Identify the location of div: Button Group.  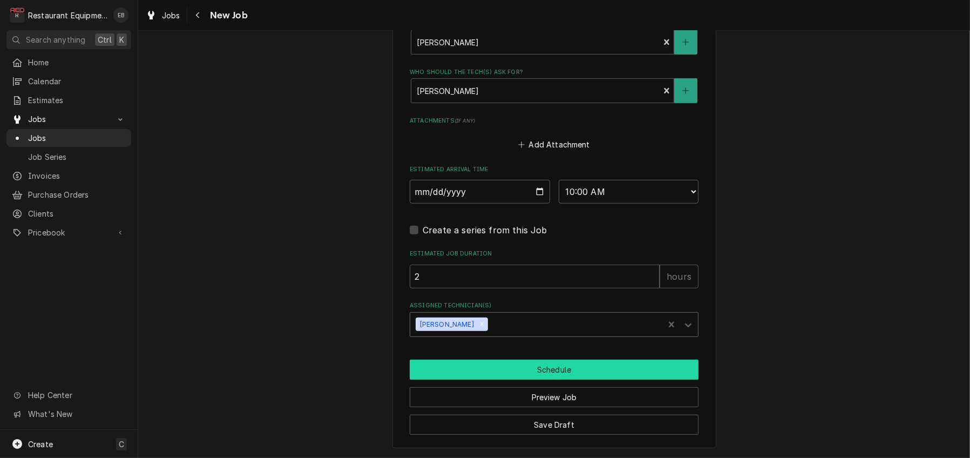
(554, 397).